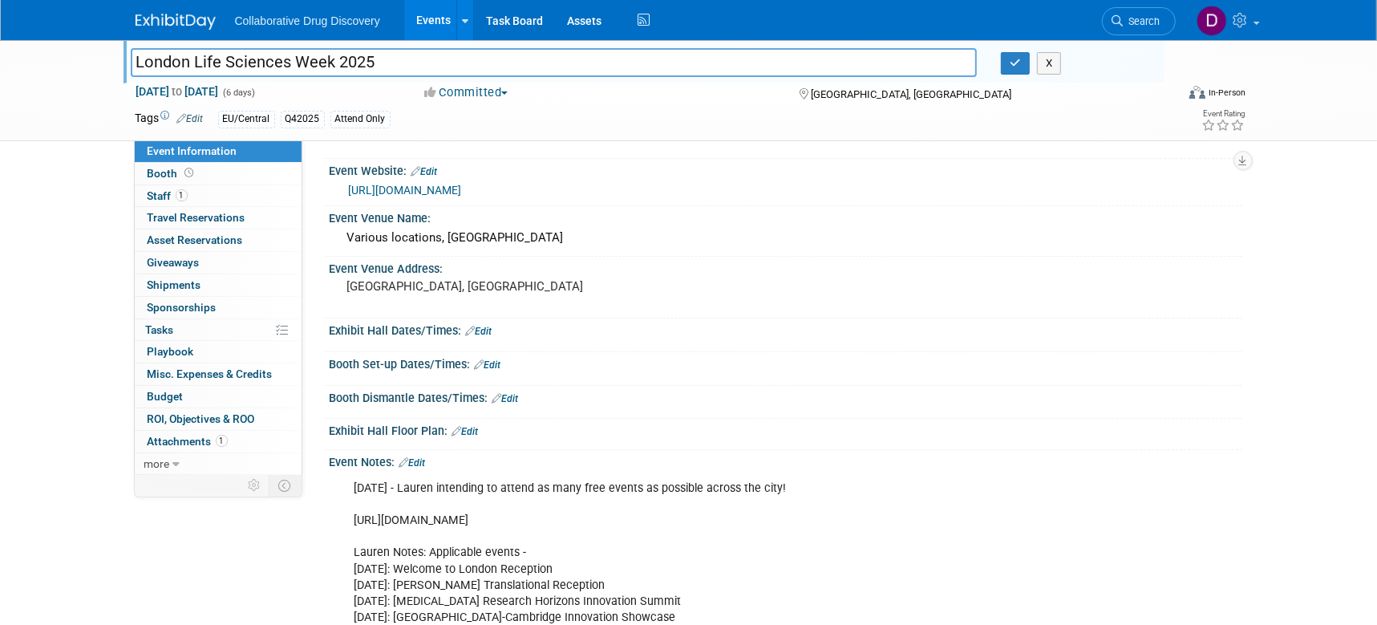 This screenshot has height=625, width=1377. What do you see at coordinates (165, 396) in the screenshot?
I see `span: Budget` at bounding box center [165, 396].